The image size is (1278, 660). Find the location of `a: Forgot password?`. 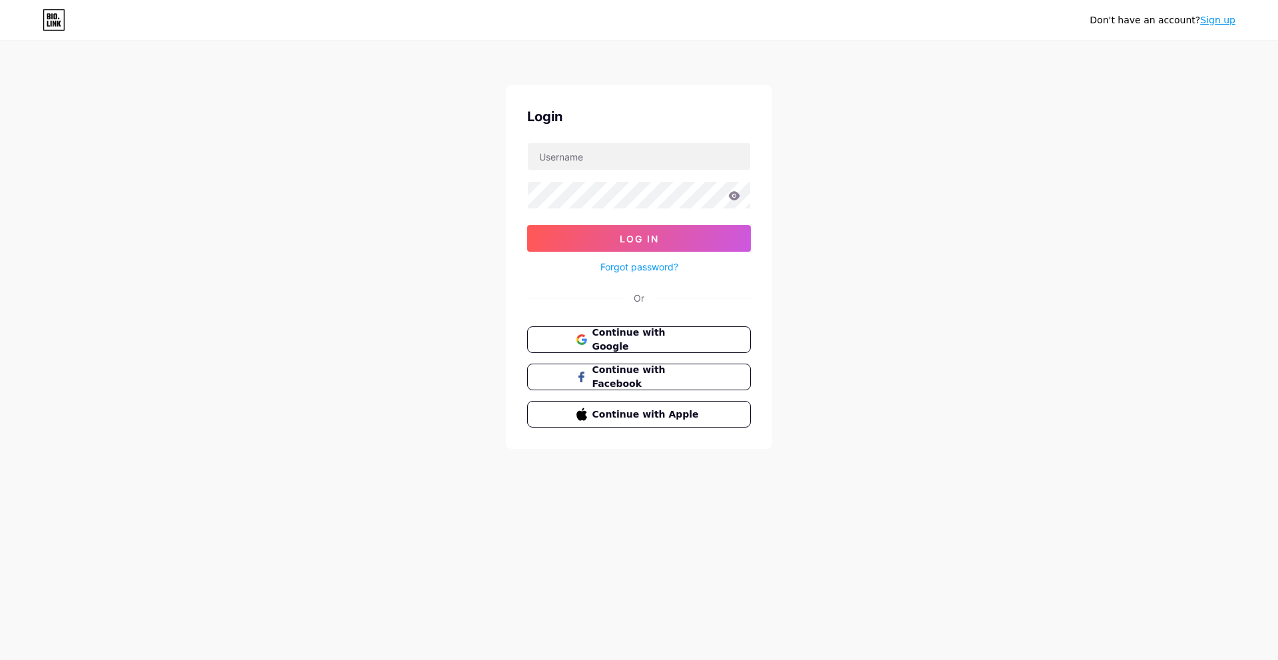

a: Forgot password? is located at coordinates (639, 266).